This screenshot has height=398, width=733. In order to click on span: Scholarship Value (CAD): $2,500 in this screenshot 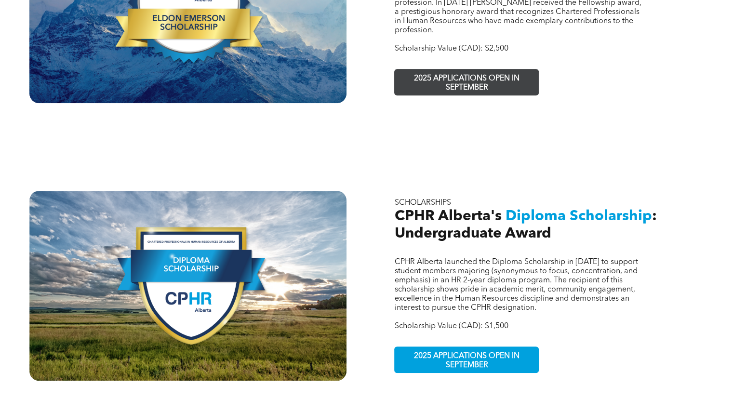, I will do `click(451, 49)`.